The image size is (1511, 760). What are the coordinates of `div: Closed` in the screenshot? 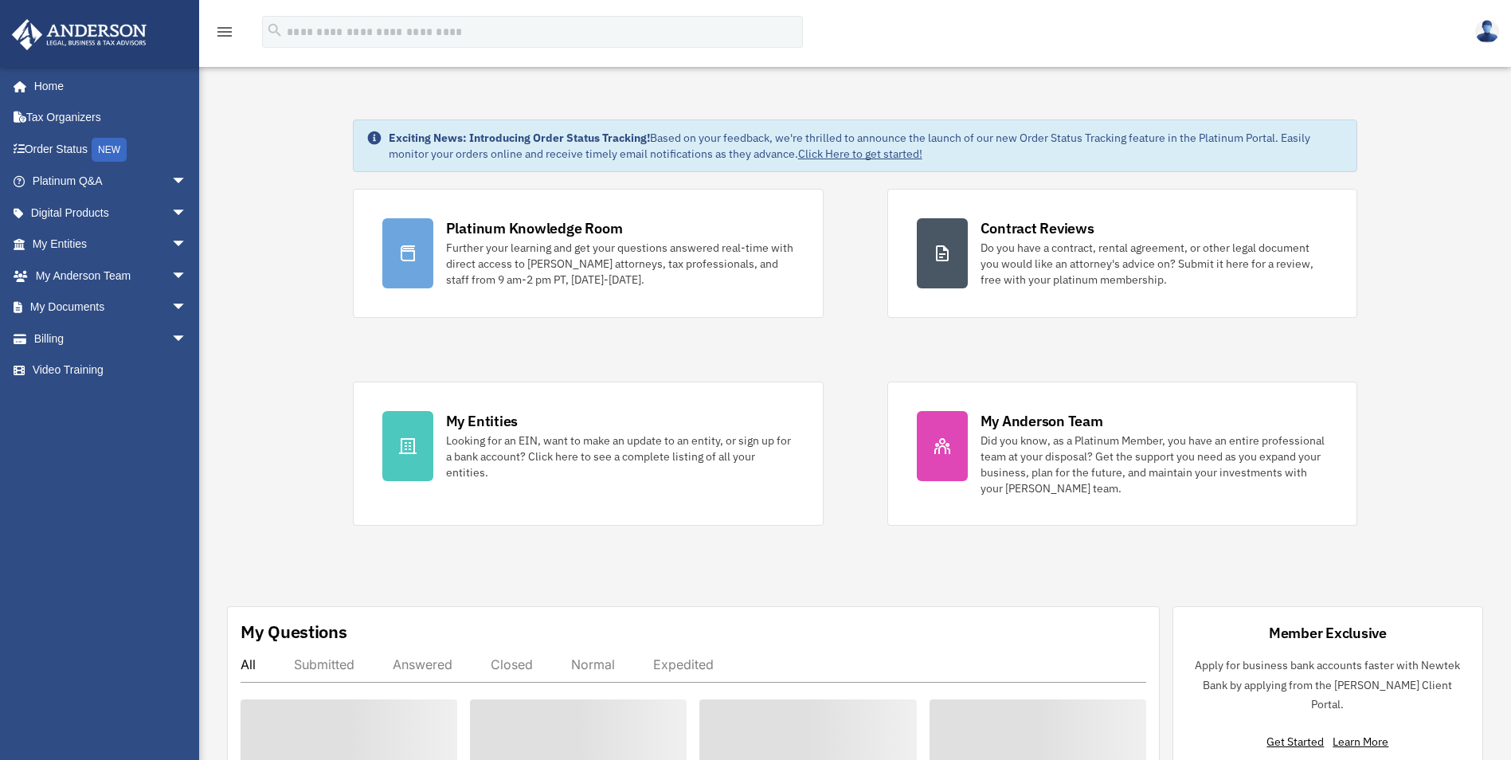 It's located at (511, 664).